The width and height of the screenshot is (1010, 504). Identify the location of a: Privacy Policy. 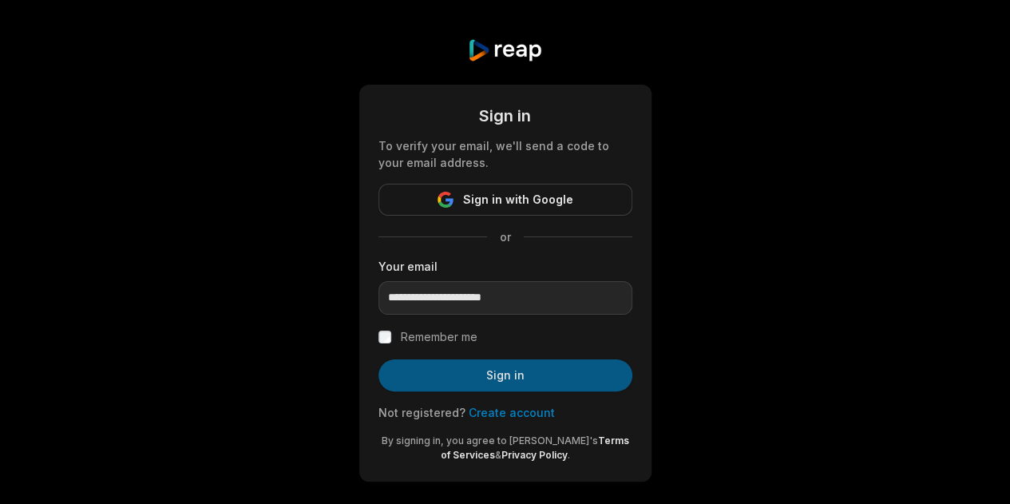
(534, 454).